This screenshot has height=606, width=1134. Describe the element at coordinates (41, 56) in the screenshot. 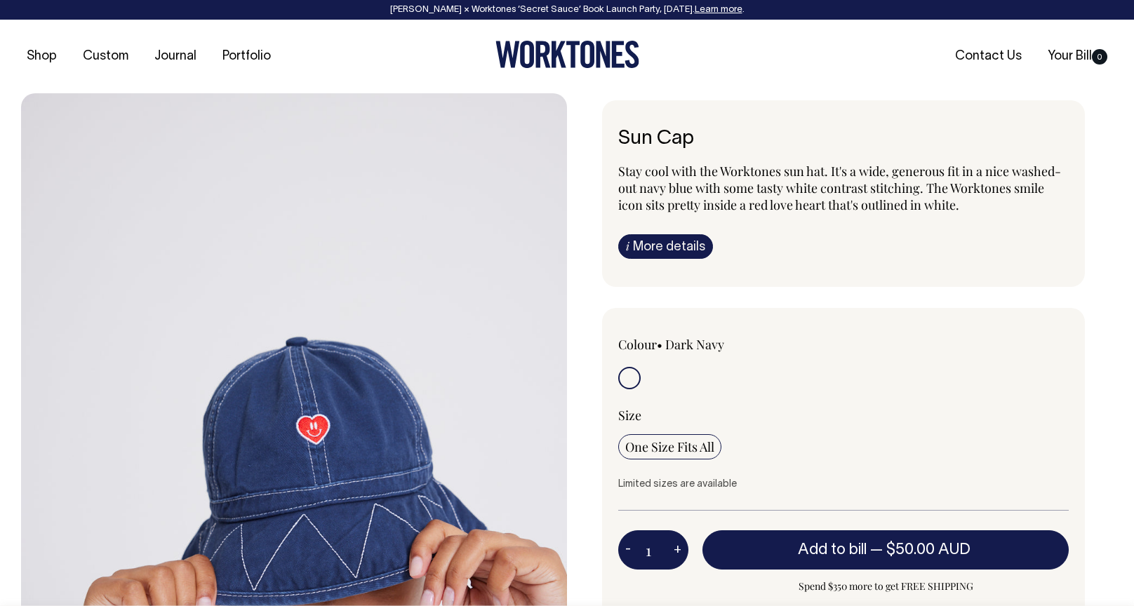

I see `a: Shop` at that location.